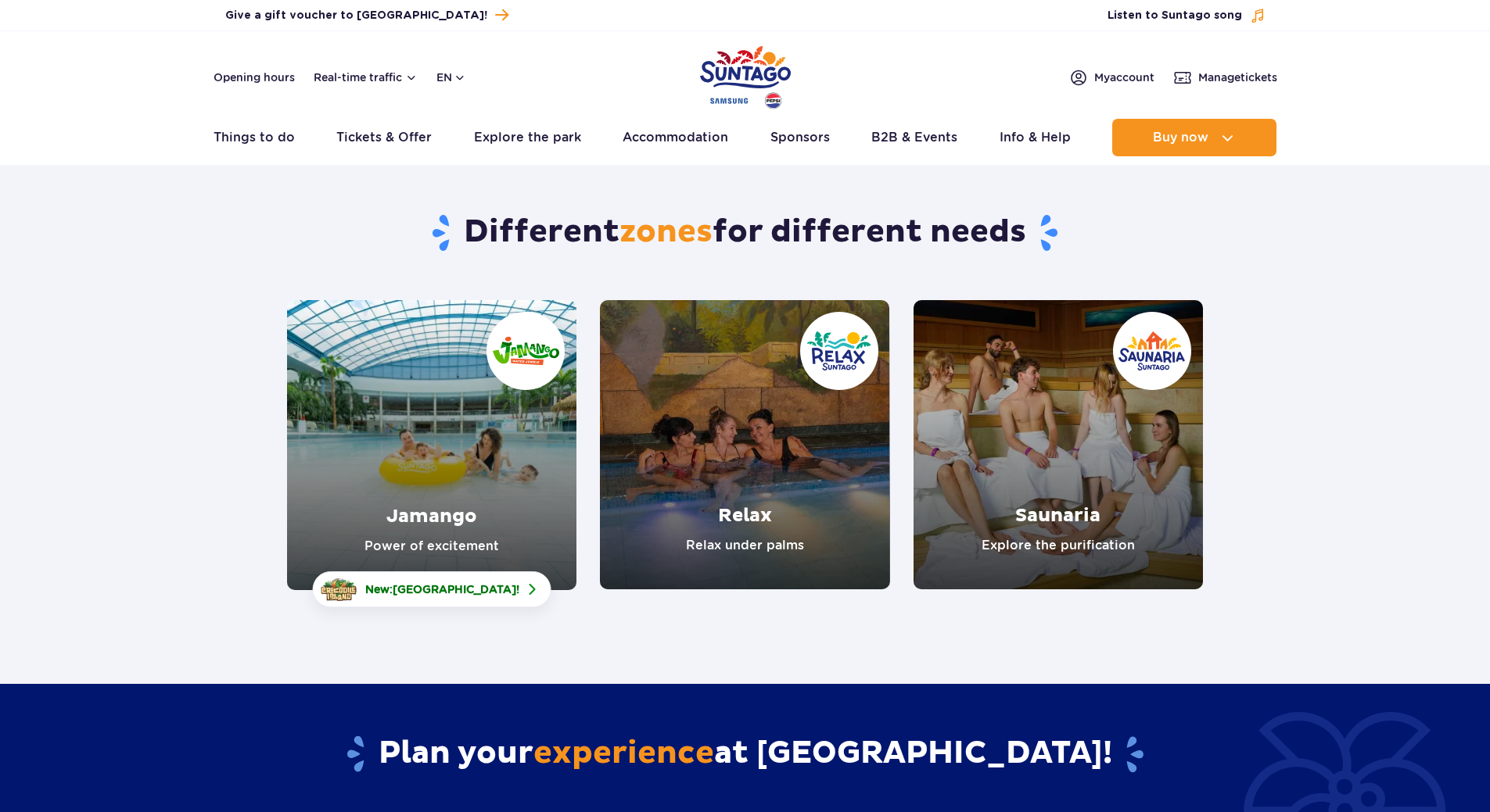 Image resolution: width=1490 pixels, height=812 pixels. I want to click on button: Buy now, so click(1194, 138).